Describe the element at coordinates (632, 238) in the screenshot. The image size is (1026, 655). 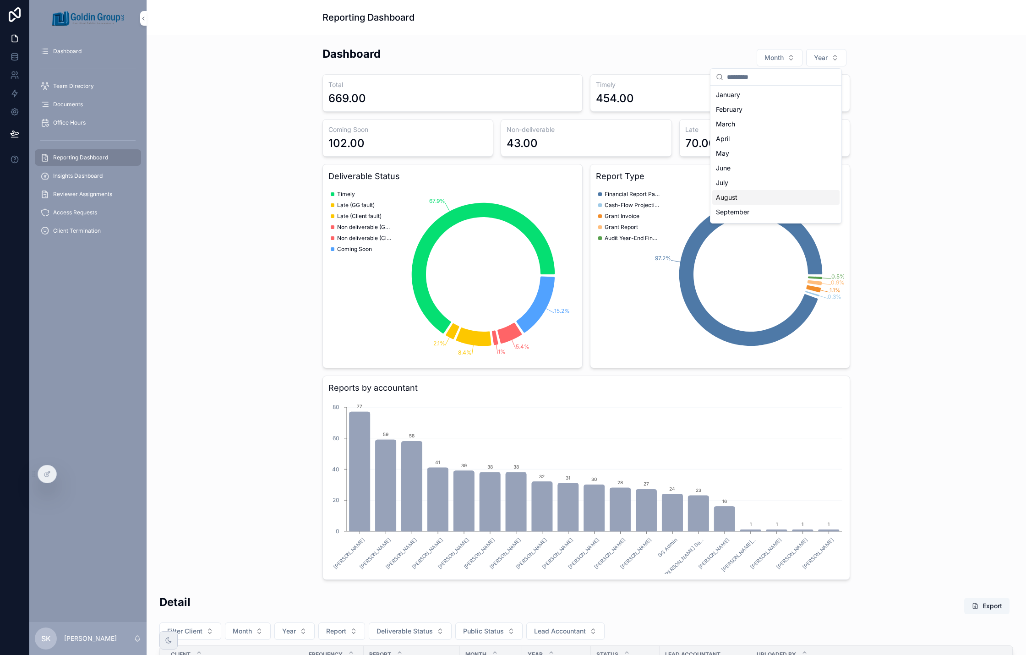
I see `span: Audit Year-End Financials` at that location.